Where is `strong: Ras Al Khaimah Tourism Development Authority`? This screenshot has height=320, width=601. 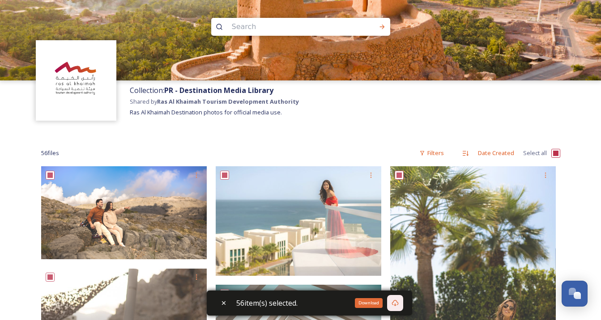
strong: Ras Al Khaimah Tourism Development Authority is located at coordinates (228, 102).